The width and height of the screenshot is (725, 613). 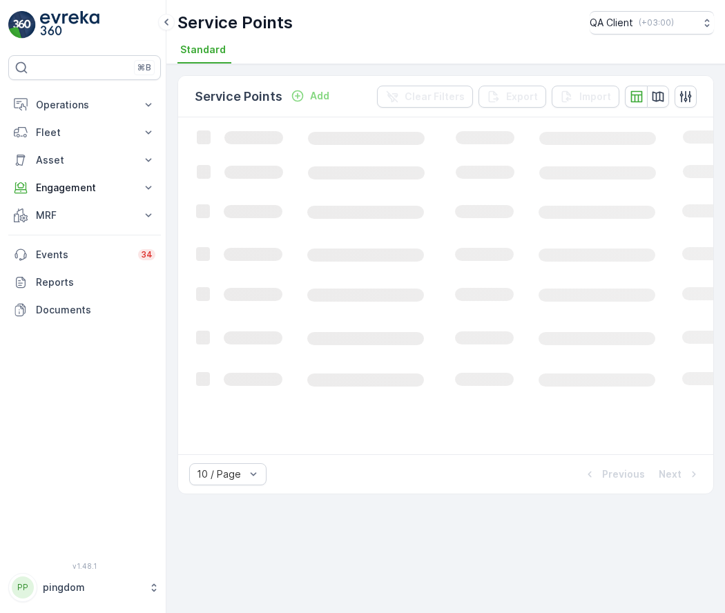 I want to click on button: Operations, so click(x=84, y=105).